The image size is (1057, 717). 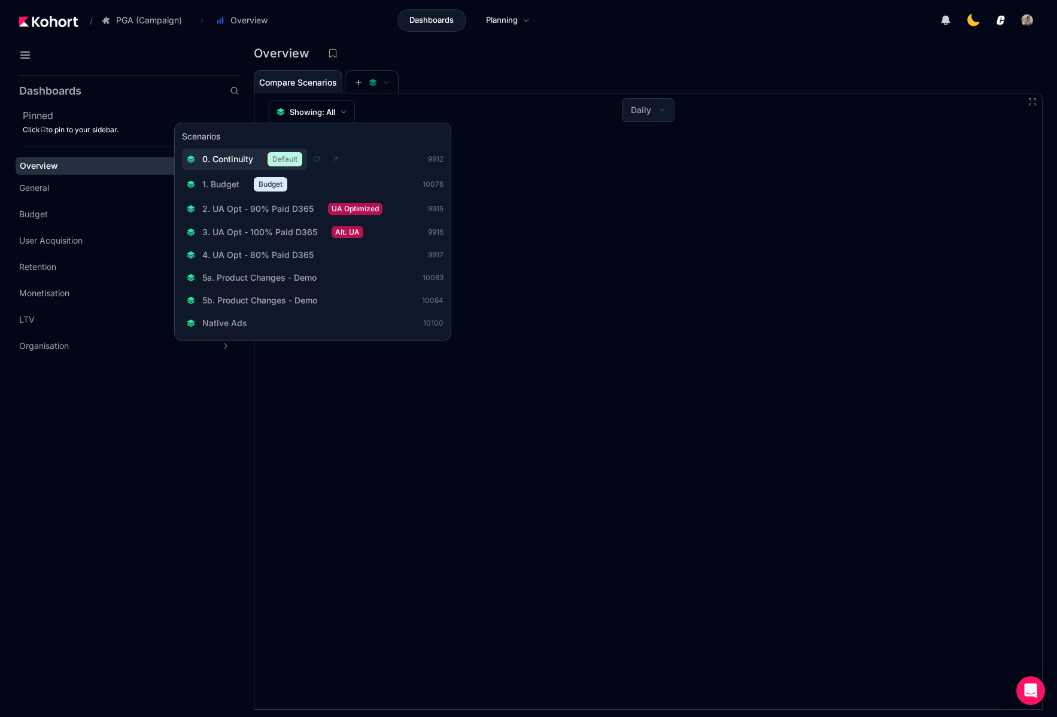 What do you see at coordinates (436, 232) in the screenshot?
I see `span: 9916` at bounding box center [436, 232].